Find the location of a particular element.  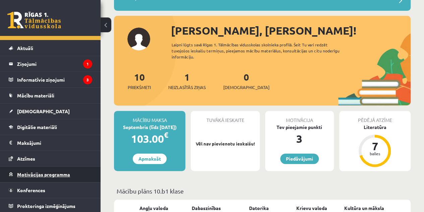

a: Krievu valoda is located at coordinates (312, 208).